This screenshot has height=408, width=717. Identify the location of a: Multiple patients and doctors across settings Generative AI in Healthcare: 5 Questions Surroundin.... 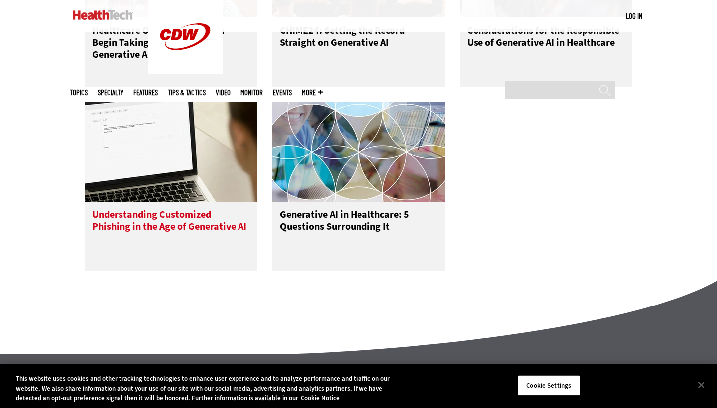
(358, 187).